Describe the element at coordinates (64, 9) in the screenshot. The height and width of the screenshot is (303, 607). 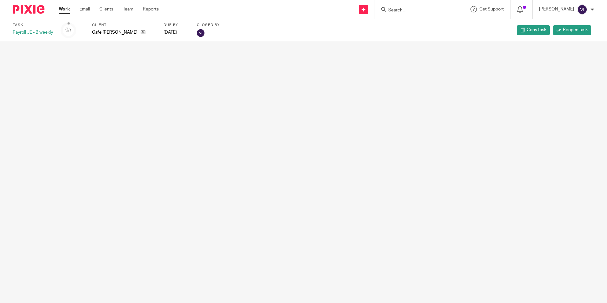
I see `a: Work` at that location.